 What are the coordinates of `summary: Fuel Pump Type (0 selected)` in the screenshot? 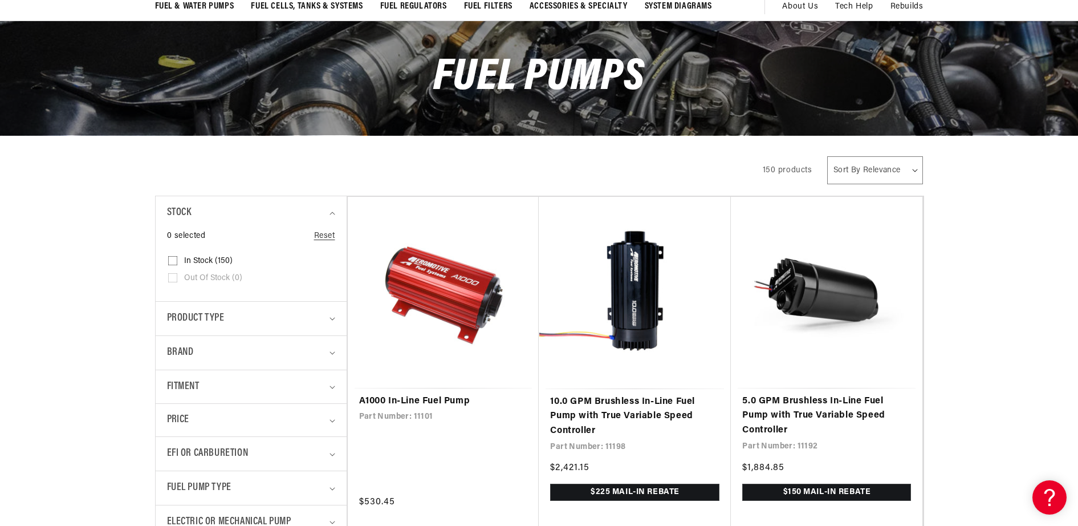 It's located at (251, 488).